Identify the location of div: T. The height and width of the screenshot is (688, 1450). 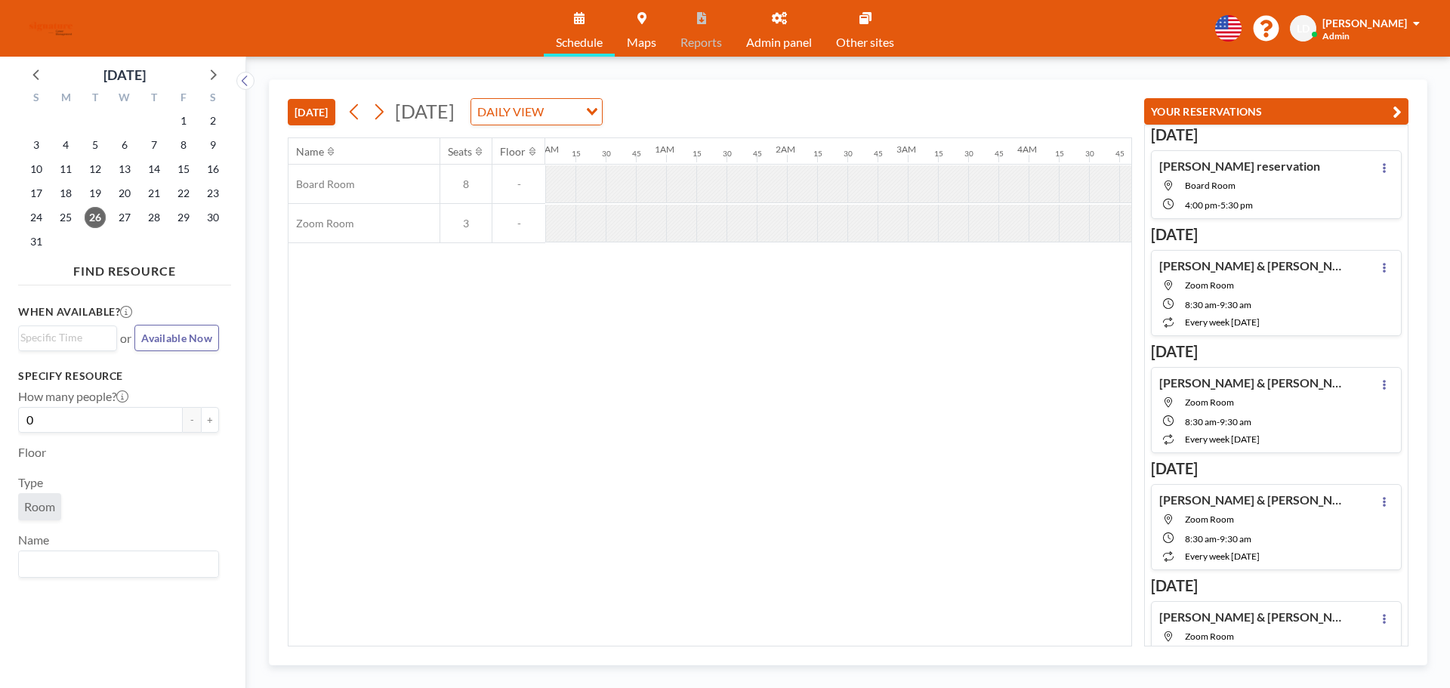
(153, 99).